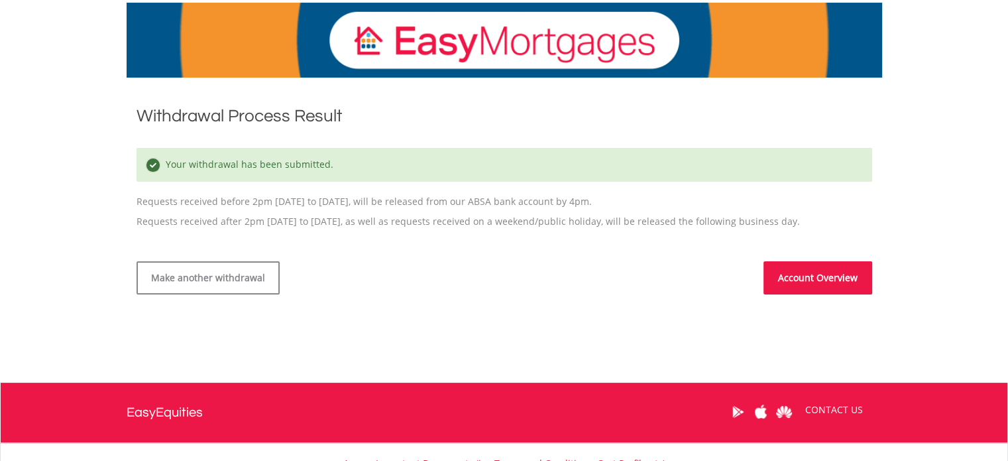 This screenshot has height=461, width=1008. I want to click on a: CONTACT US, so click(834, 410).